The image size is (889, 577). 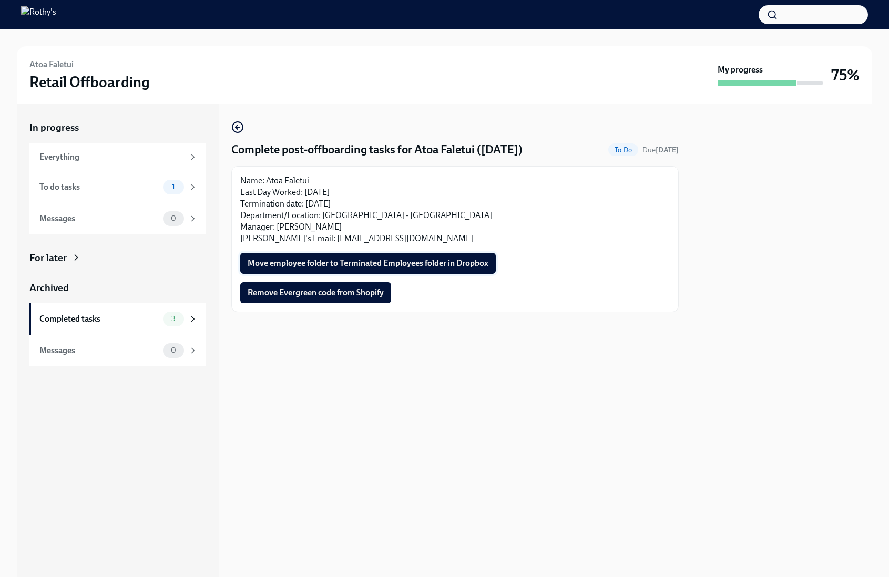 I want to click on span: Move employee folder to Terminated Employees folder in Dropbox, so click(x=368, y=263).